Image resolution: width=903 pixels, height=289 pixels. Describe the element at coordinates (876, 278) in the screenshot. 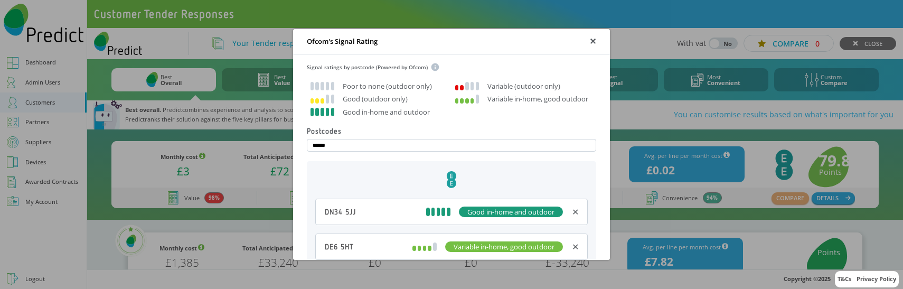

I see `a: Privacy Policy` at that location.